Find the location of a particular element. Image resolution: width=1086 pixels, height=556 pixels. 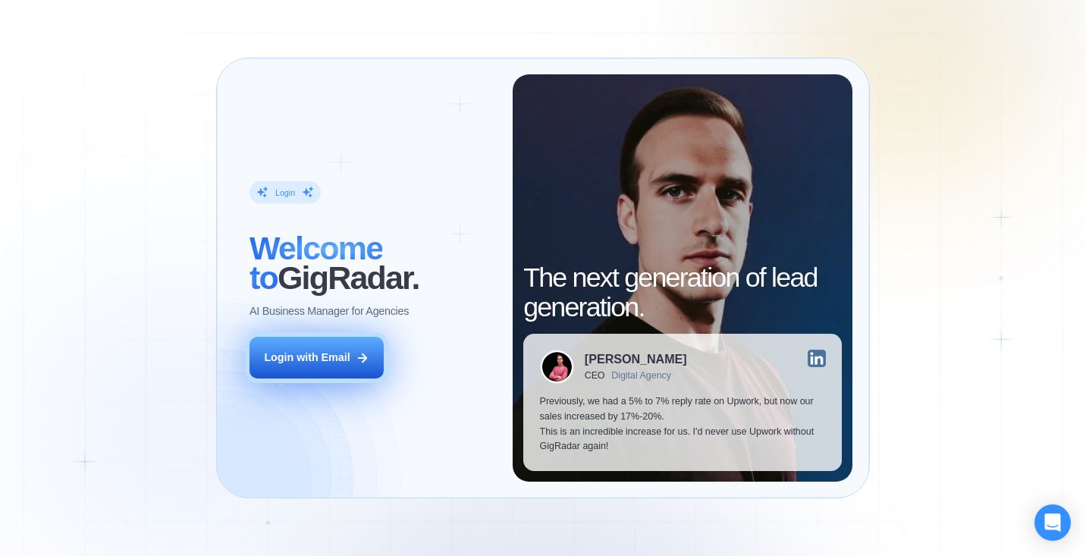

div: Digital Agency is located at coordinates (641, 375).